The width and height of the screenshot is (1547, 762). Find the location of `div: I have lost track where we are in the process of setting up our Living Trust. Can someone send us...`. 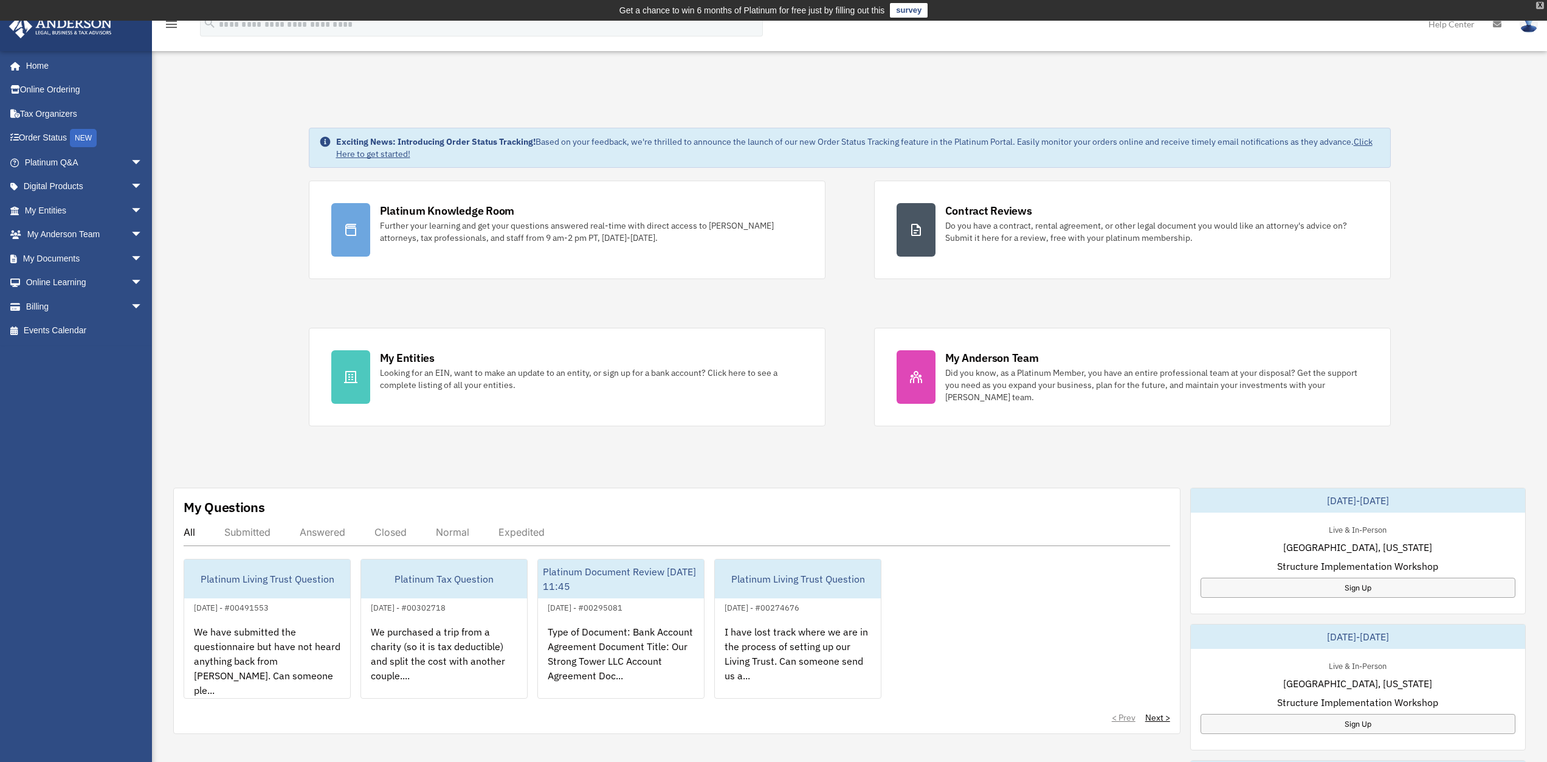

div: I have lost track where we are in the process of setting up our Living Trust. Can someone send us... is located at coordinates (798, 662).